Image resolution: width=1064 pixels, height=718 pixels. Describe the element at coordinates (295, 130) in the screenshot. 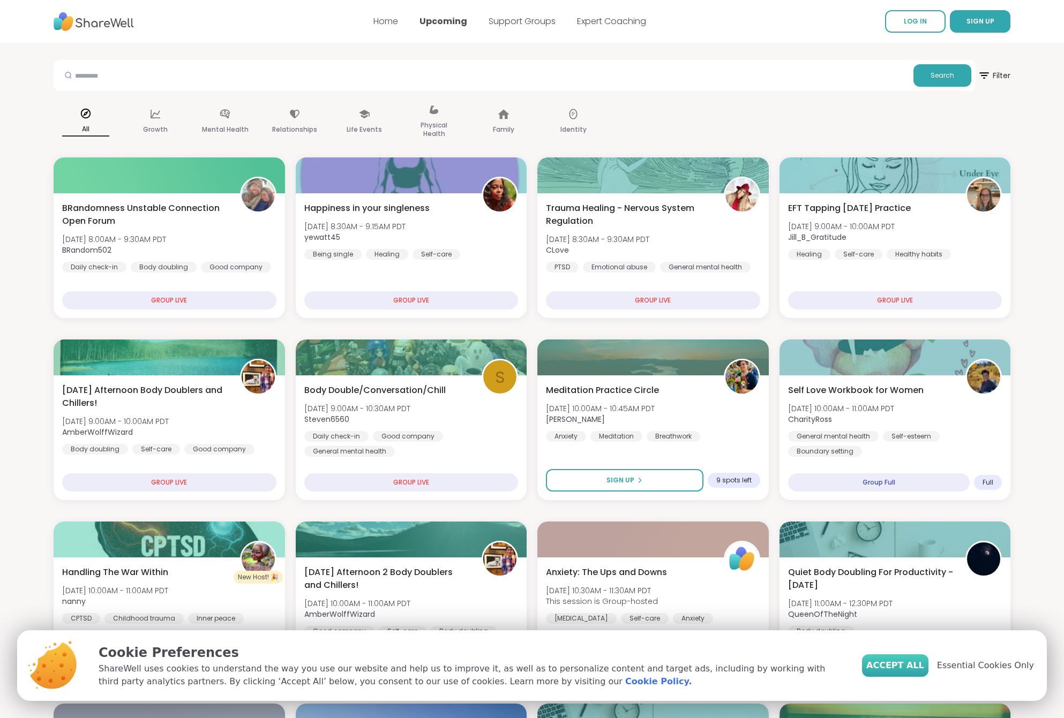

I see `p: Relationships` at that location.